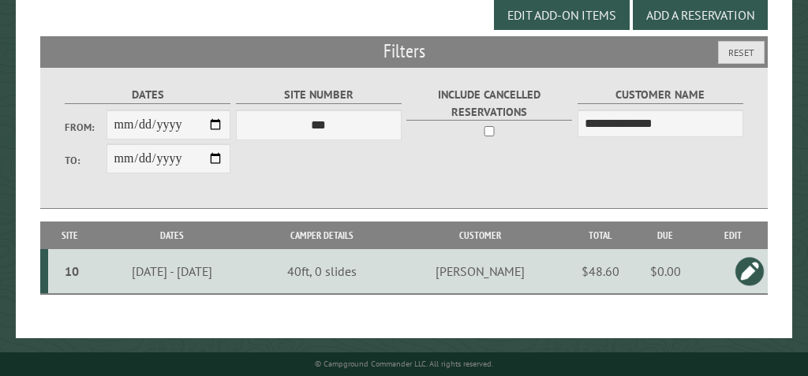  What do you see at coordinates (480, 235) in the screenshot?
I see `th: Customer` at bounding box center [480, 235].